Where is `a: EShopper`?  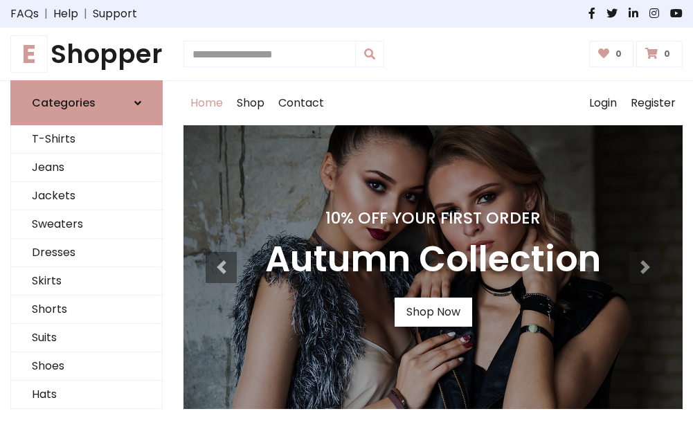 a: EShopper is located at coordinates (86, 54).